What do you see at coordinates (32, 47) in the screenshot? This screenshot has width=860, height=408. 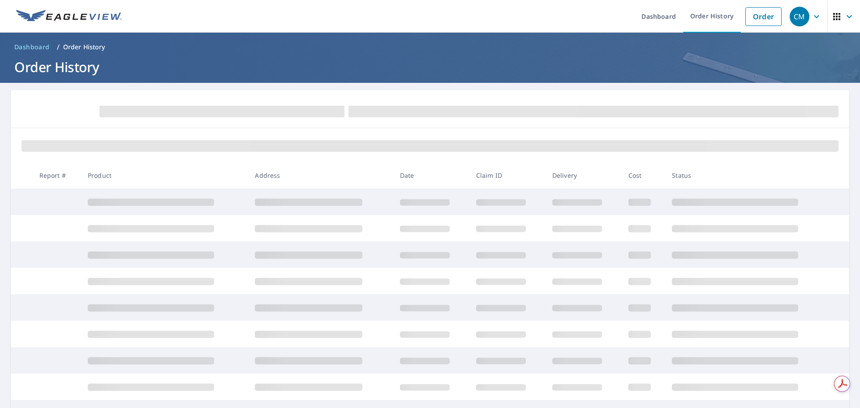 I see `span: Dashboard` at bounding box center [32, 47].